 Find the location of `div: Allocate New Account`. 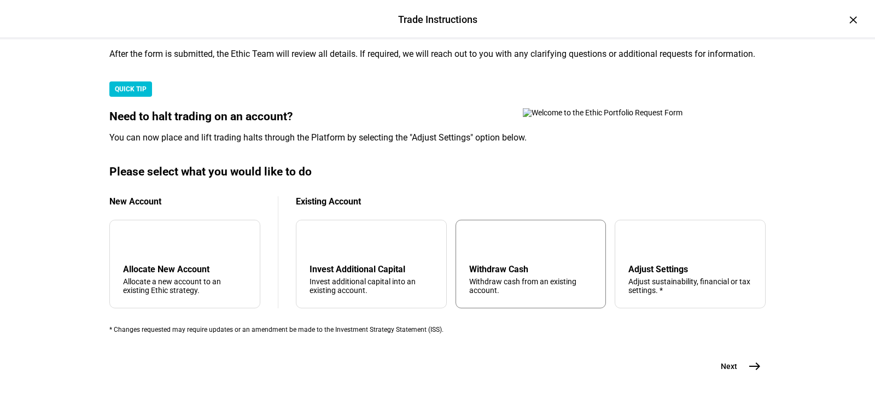

div: Allocate New Account is located at coordinates (185, 269).